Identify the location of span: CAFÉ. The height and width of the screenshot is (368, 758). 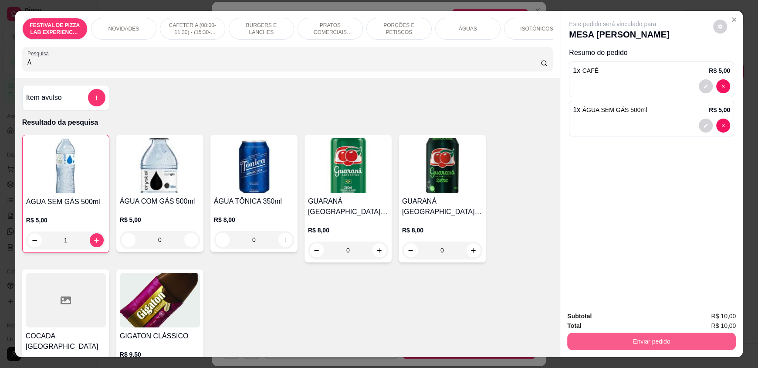
(590, 71).